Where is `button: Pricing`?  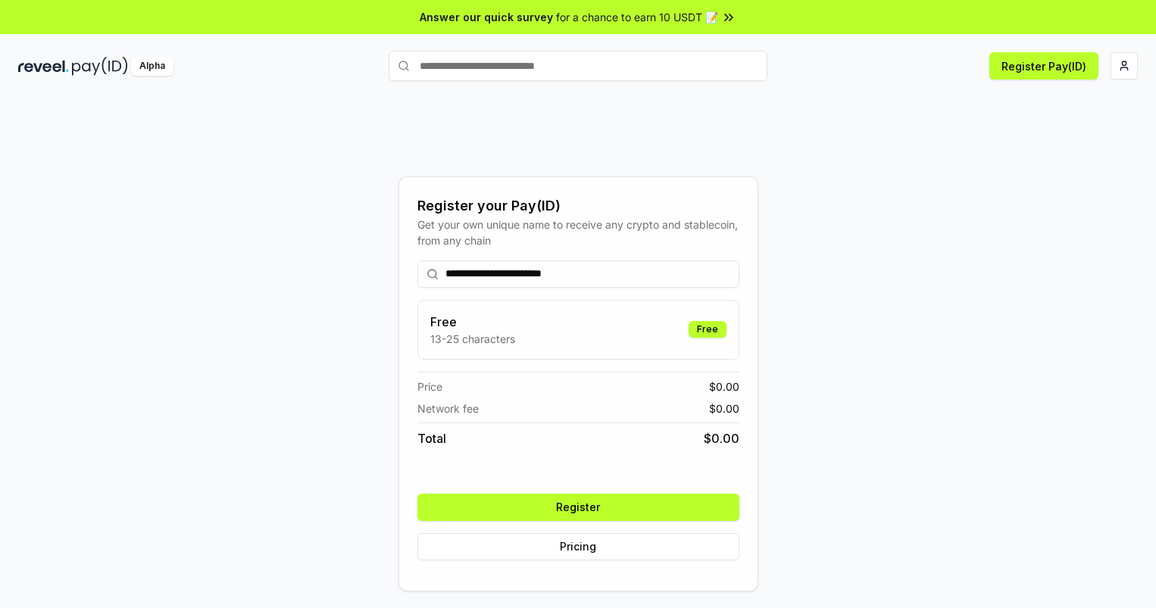
button: Pricing is located at coordinates (578, 547).